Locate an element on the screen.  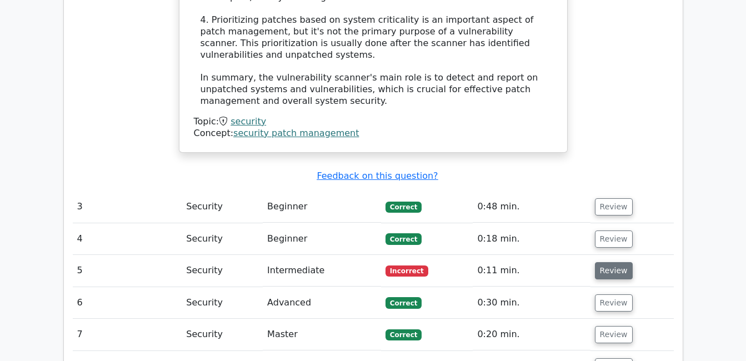
td: 4 is located at coordinates (127, 239).